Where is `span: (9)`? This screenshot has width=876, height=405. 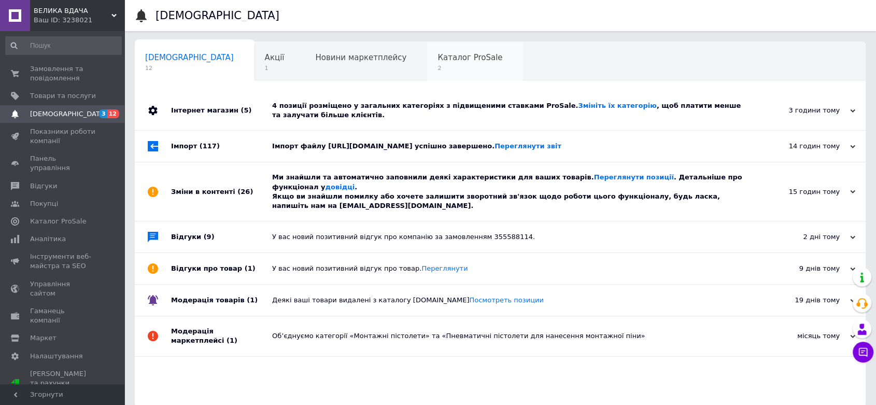 span: (9) is located at coordinates (209, 236).